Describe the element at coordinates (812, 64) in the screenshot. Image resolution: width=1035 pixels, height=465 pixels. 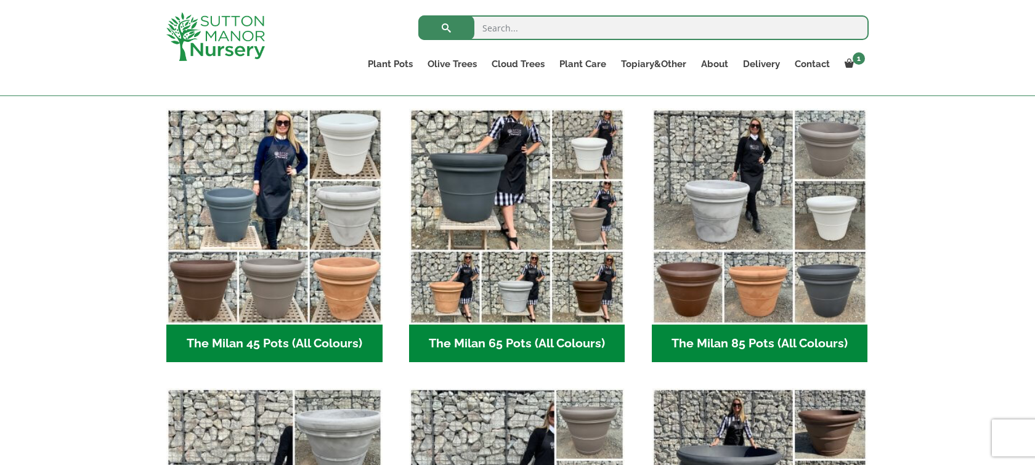
I see `a: Contact` at that location.